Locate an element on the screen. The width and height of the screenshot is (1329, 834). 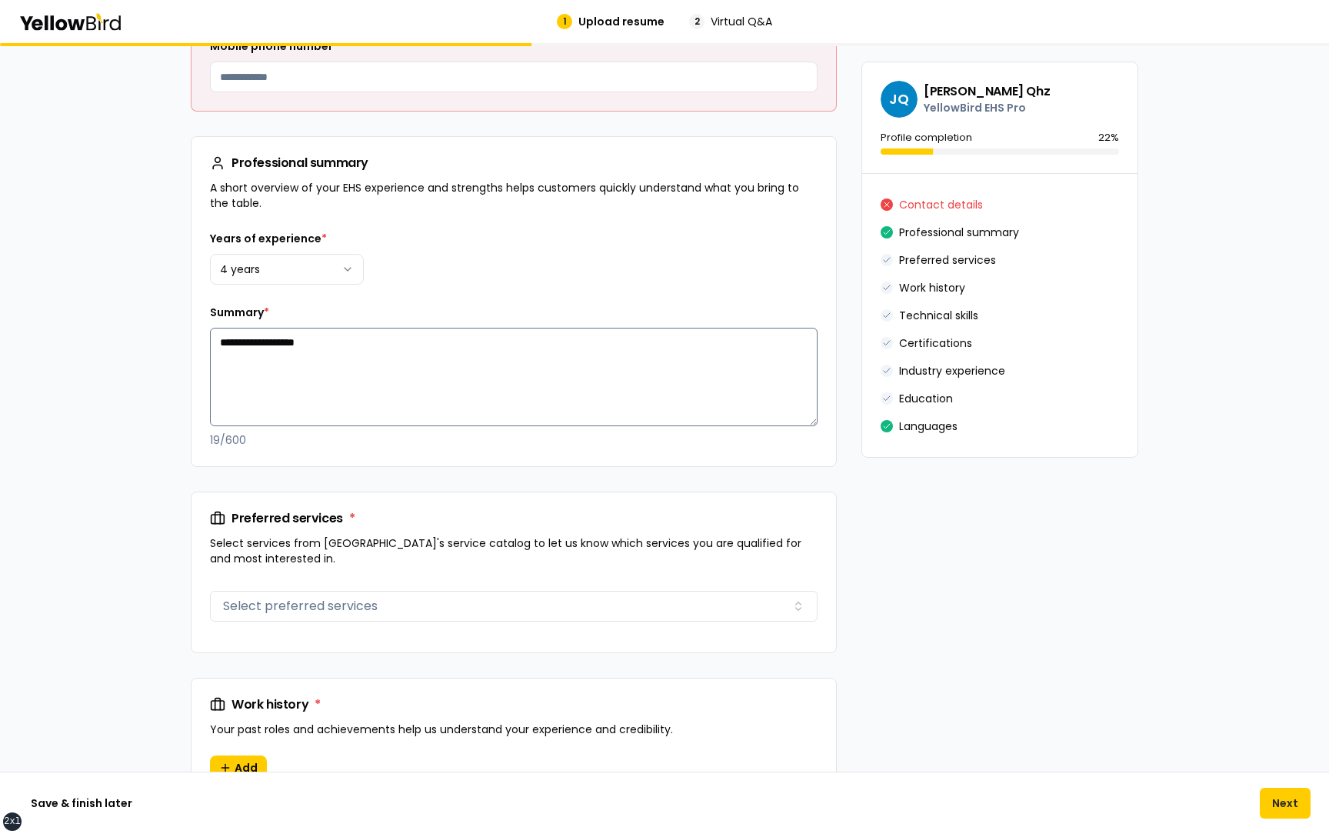
button: Technical skills is located at coordinates (938, 315).